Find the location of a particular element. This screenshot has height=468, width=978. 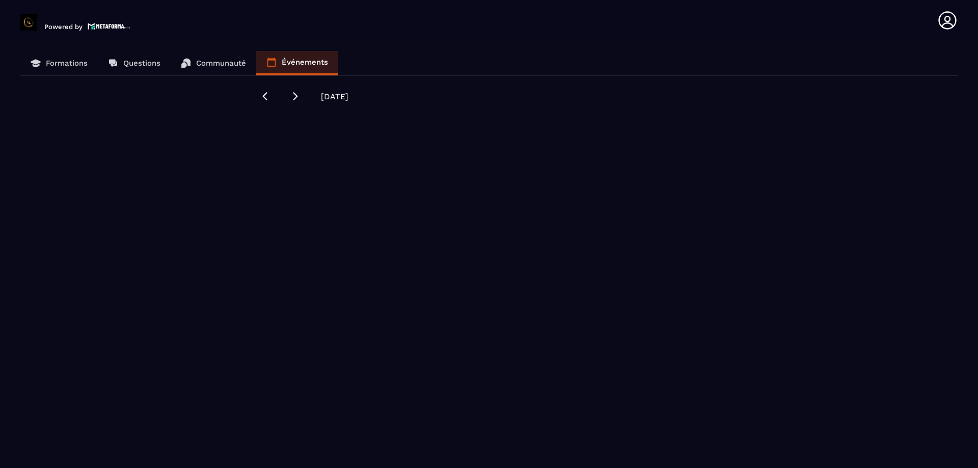

a: Questions is located at coordinates (134, 63).